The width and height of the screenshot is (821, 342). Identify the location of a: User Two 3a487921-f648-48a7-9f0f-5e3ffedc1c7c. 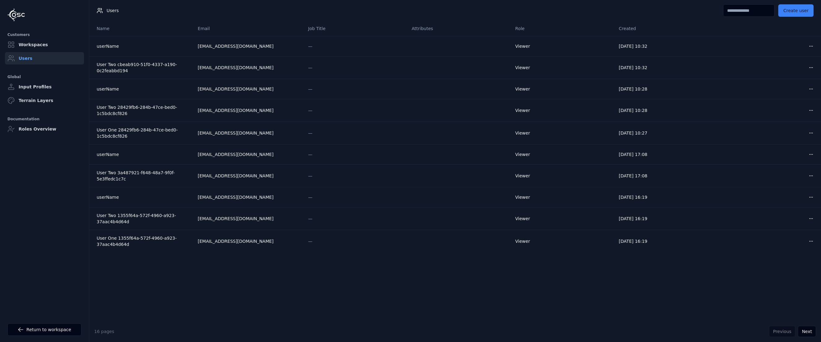
(142, 176).